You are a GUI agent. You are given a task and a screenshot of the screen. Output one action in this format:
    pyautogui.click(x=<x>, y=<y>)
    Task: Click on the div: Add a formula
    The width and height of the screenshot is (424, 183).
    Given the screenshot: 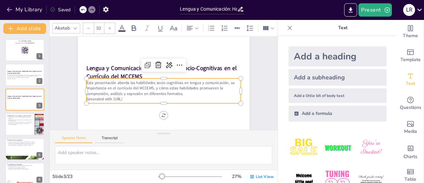 What is the action you would take?
    pyautogui.click(x=338, y=113)
    